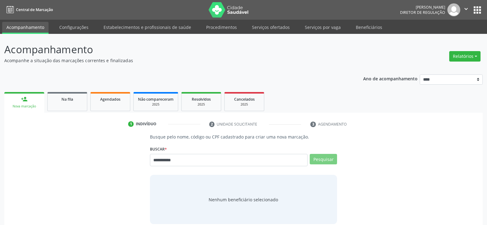 Image resolution: width=487 pixels, height=225 pixels. Describe the element at coordinates (29, 10) in the screenshot. I see `a: Central de Marcação` at that location.